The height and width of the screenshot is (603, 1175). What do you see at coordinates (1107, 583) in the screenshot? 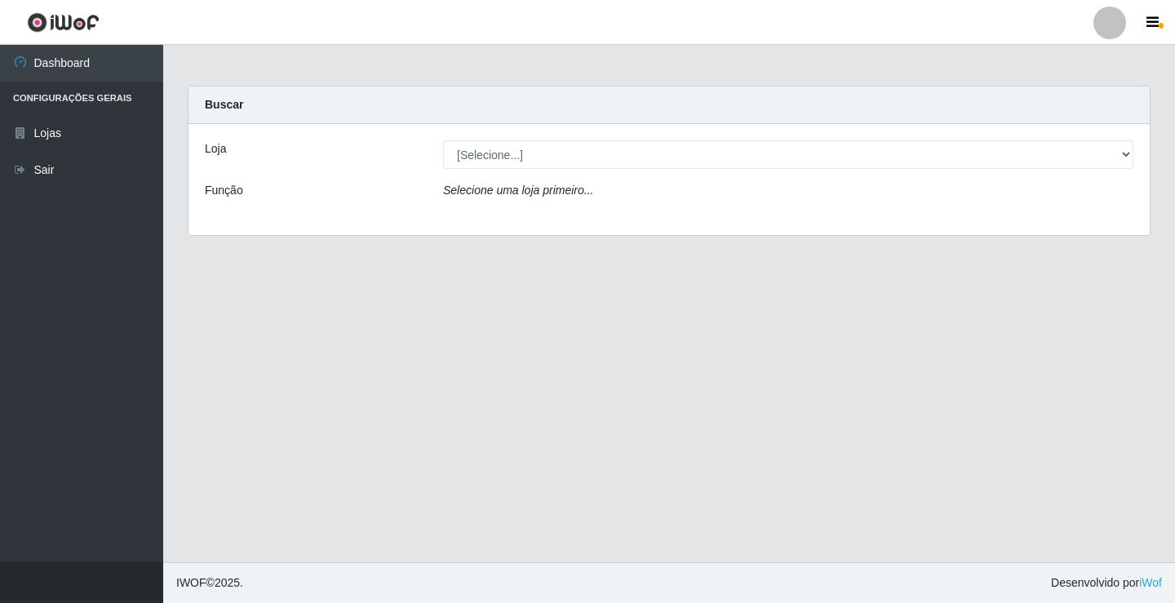
I see `span: Desenvolvido por` at bounding box center [1107, 583].